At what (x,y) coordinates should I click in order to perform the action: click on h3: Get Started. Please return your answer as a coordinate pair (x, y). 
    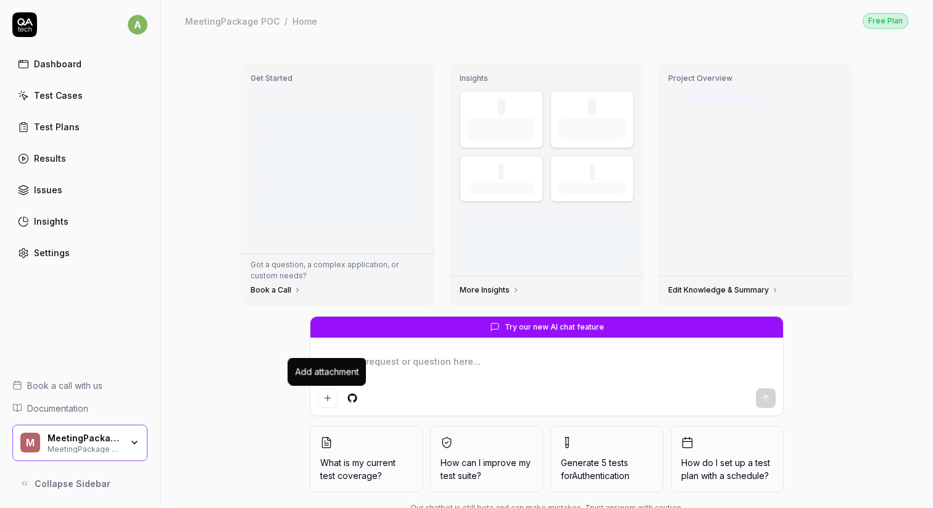
    Looking at the image, I should click on (337, 78).